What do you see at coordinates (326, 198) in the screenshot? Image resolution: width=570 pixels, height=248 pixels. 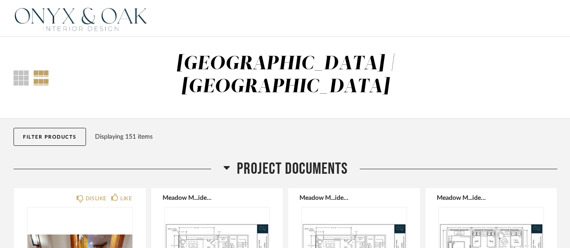 I see `button: Meadow M...idence 2.pdf` at bounding box center [326, 198].